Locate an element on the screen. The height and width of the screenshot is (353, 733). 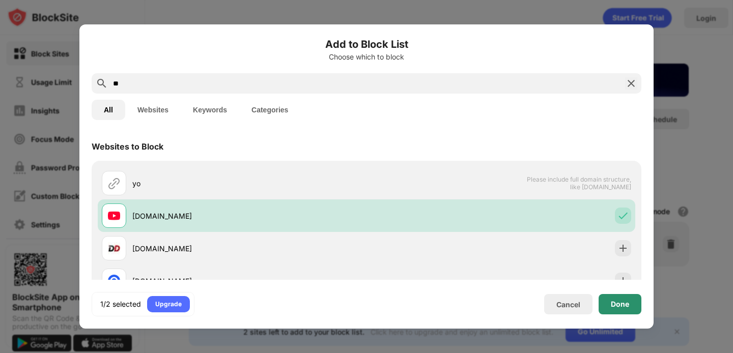
div: Choose which to block is located at coordinates (367, 57).